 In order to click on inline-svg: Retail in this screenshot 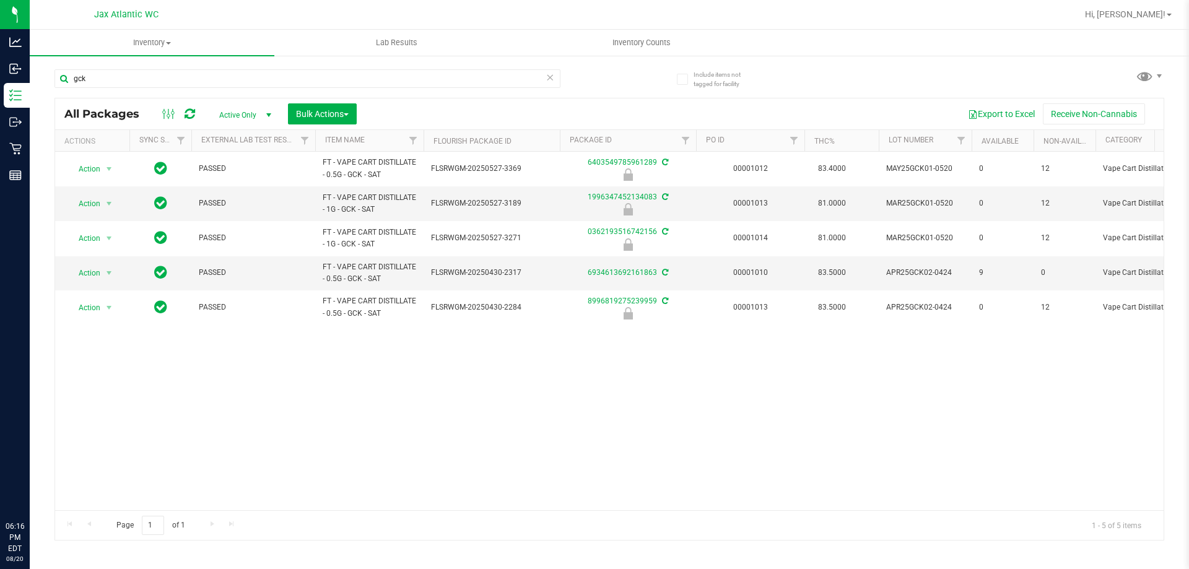, I will do `click(15, 149)`.